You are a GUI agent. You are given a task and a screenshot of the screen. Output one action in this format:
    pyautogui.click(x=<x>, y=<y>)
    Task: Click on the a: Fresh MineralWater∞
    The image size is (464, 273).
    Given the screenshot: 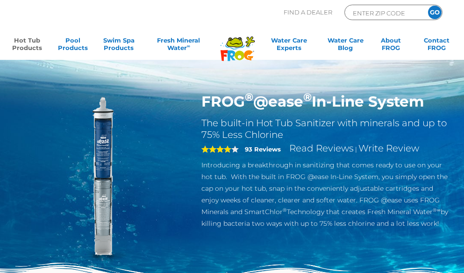 What is the action you would take?
    pyautogui.click(x=178, y=46)
    